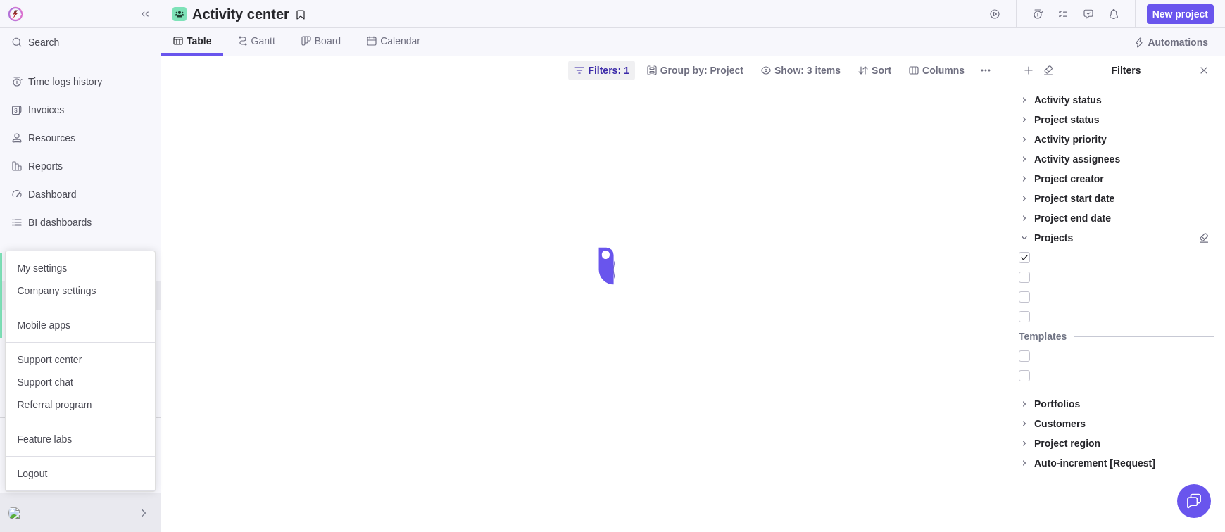 This screenshot has height=532, width=1225. What do you see at coordinates (80, 268) in the screenshot?
I see `a: My settings` at bounding box center [80, 268].